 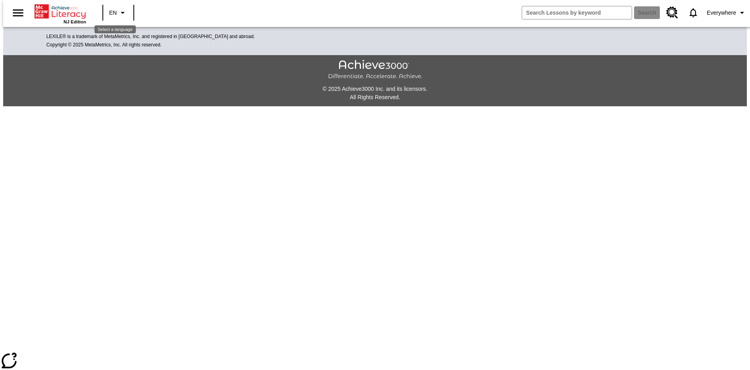 What do you see at coordinates (375, 70) in the screenshot?
I see `img: Achieve3000 Differentiate Accelerate Achieve` at bounding box center [375, 70].